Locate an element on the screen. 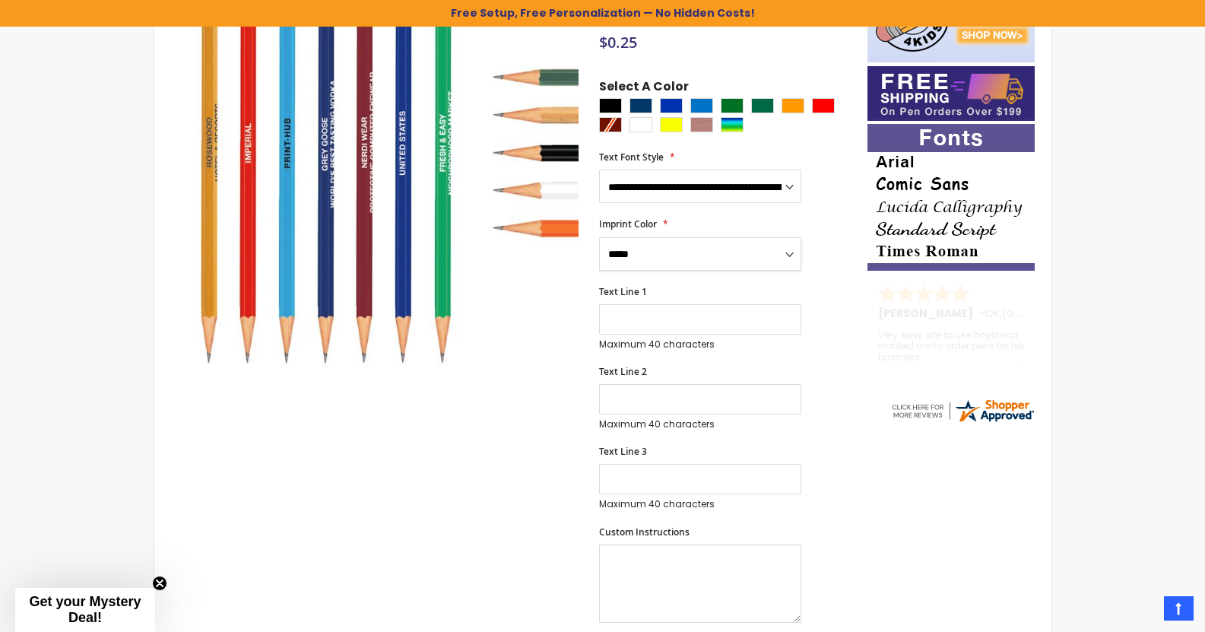 The height and width of the screenshot is (632, 1205). div: Navy Blue is located at coordinates (641, 106).